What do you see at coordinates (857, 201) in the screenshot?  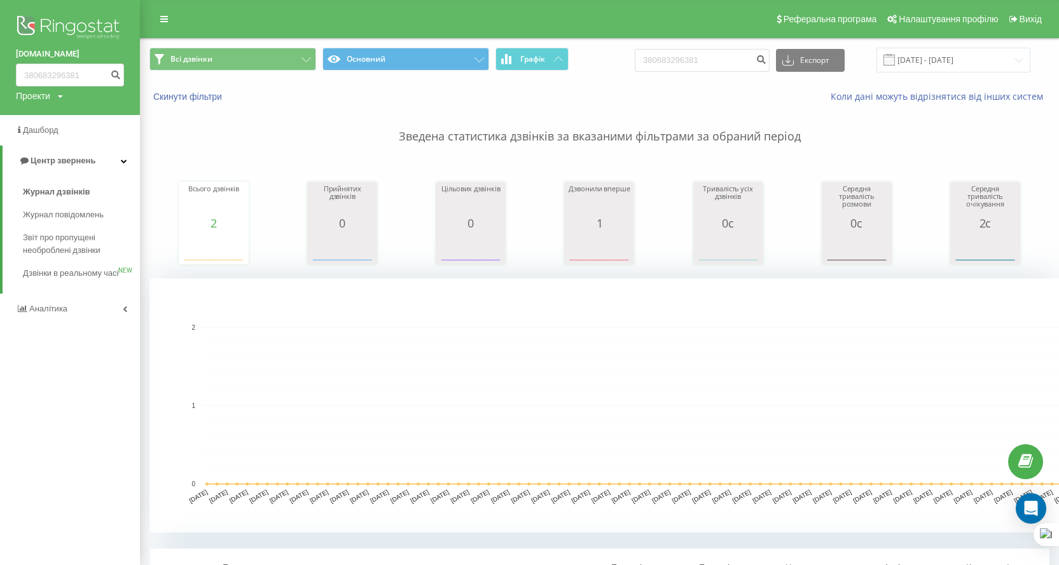 I see `div: Середня тривалість розмови` at bounding box center [857, 201].